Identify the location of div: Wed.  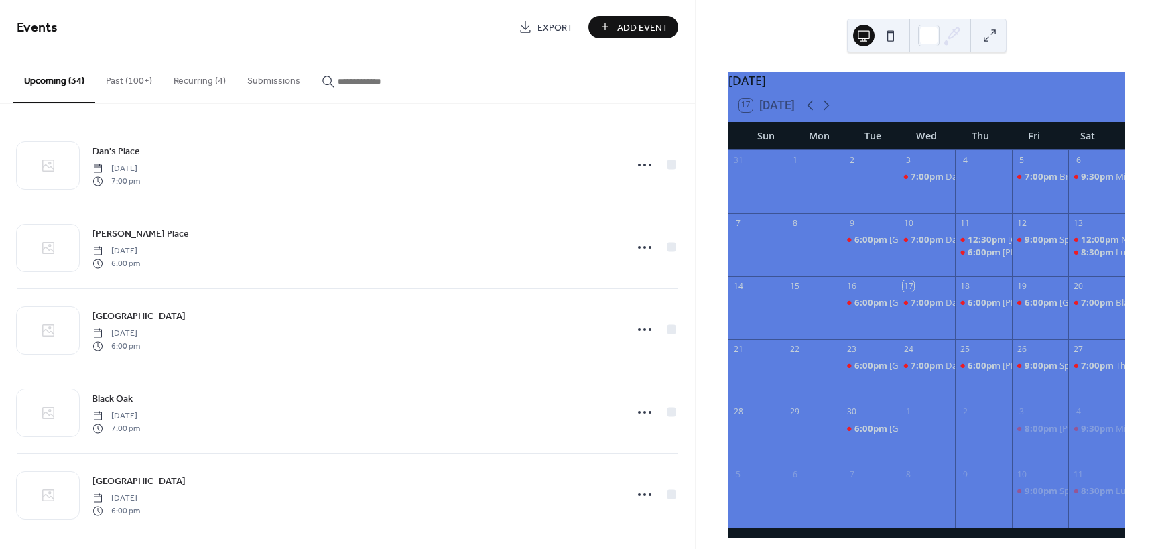
(927, 135).